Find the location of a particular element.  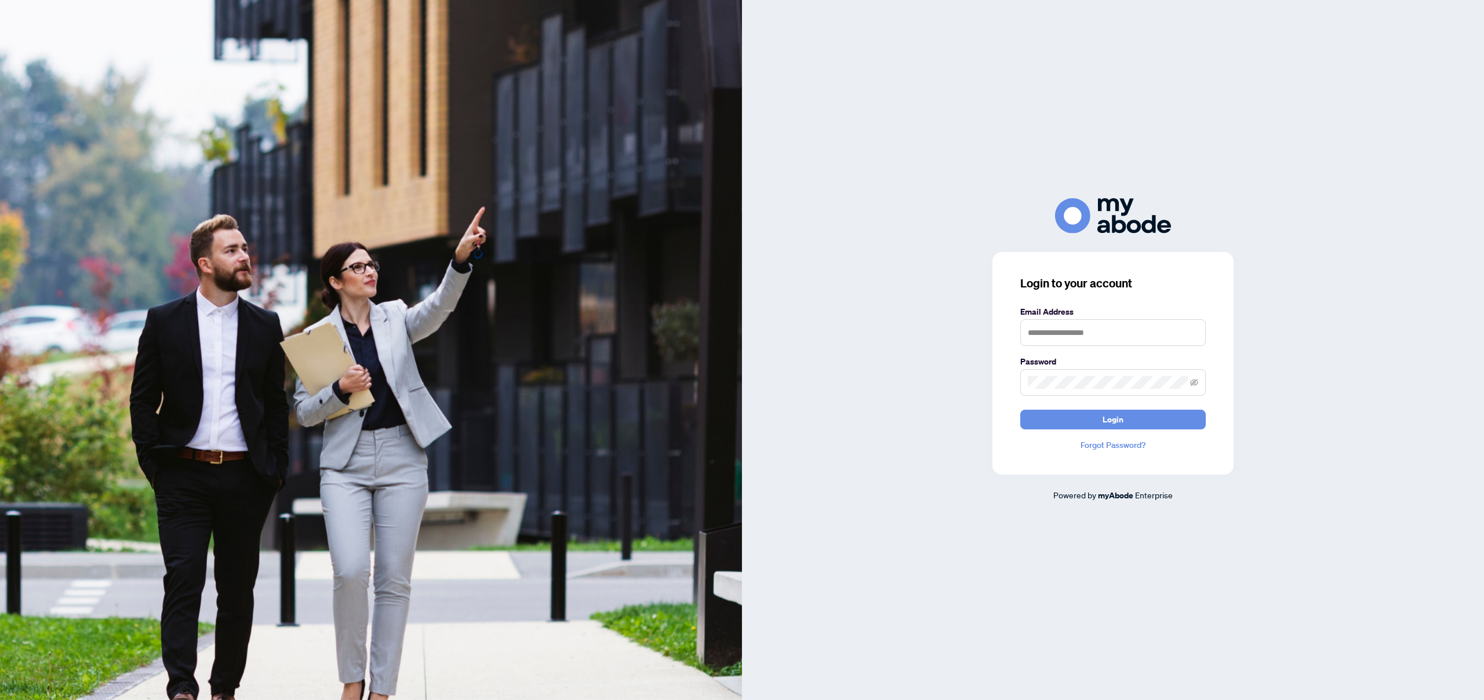

span: eye-invisible is located at coordinates (1194, 382).